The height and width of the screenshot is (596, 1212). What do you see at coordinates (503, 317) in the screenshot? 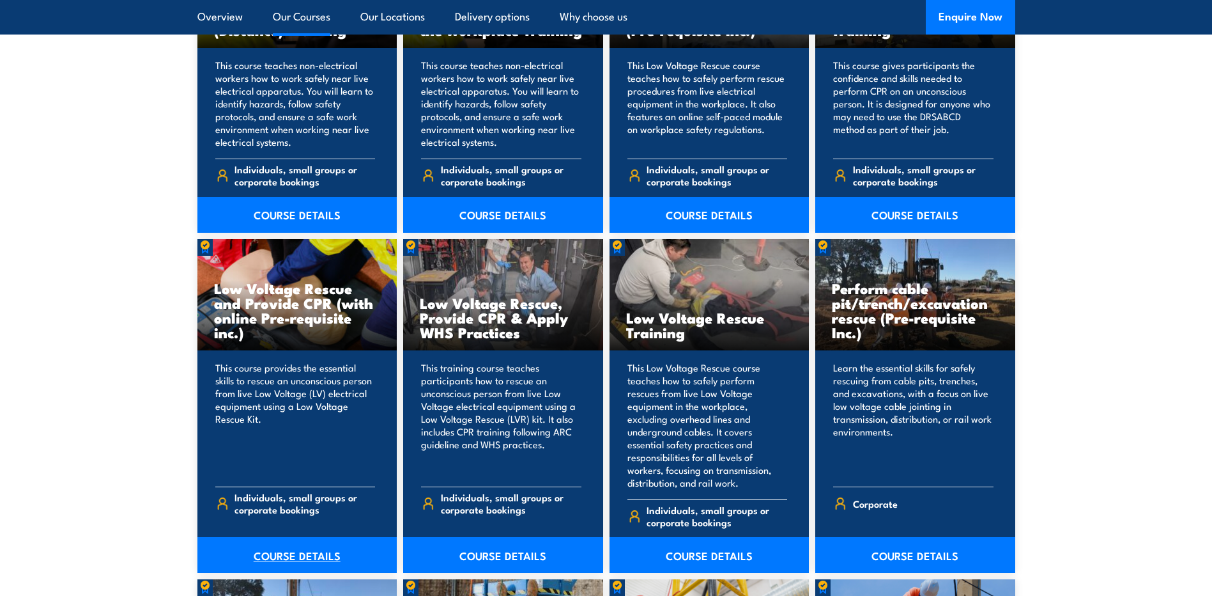
I see `h3: Low Voltage Rescue, Provide CPR & Apply WHS Practices` at bounding box center [503, 317].